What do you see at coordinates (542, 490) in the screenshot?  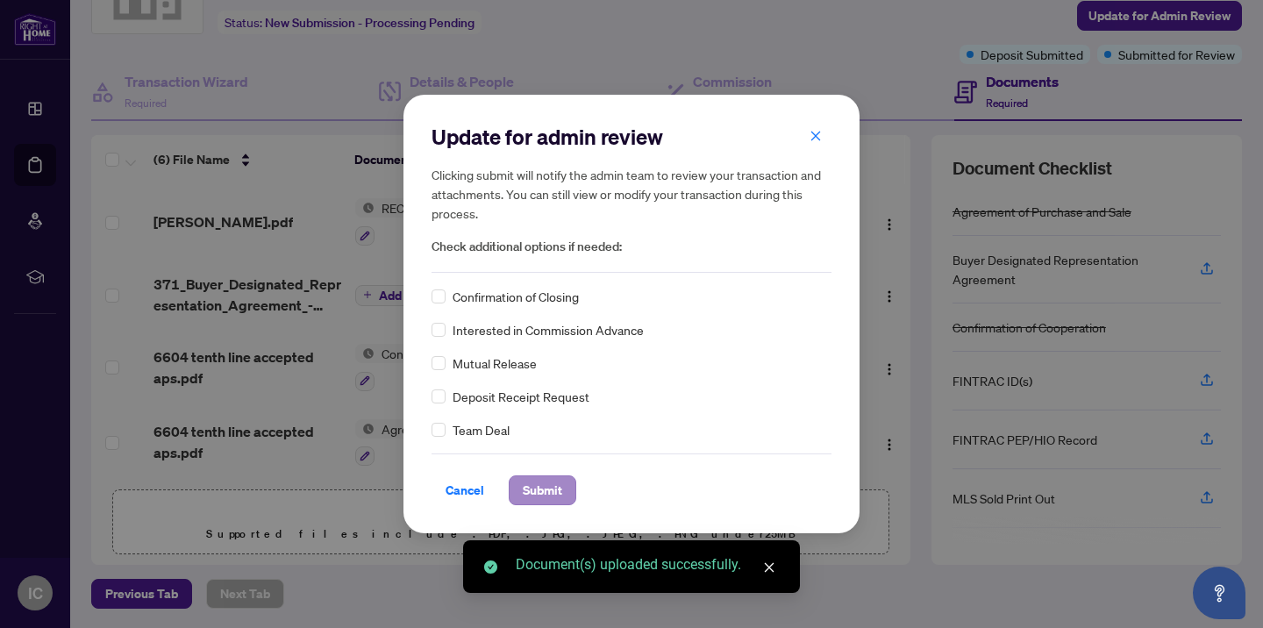 I see `span: Submit` at bounding box center [542, 490].